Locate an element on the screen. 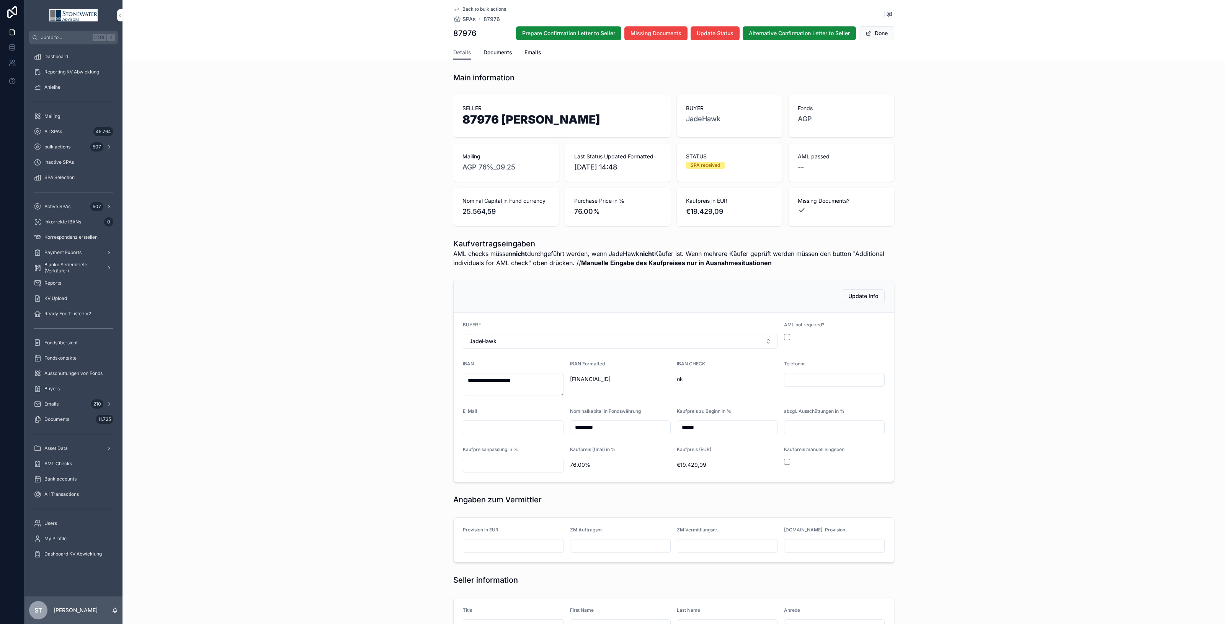  div: 45.764 is located at coordinates (103, 132).